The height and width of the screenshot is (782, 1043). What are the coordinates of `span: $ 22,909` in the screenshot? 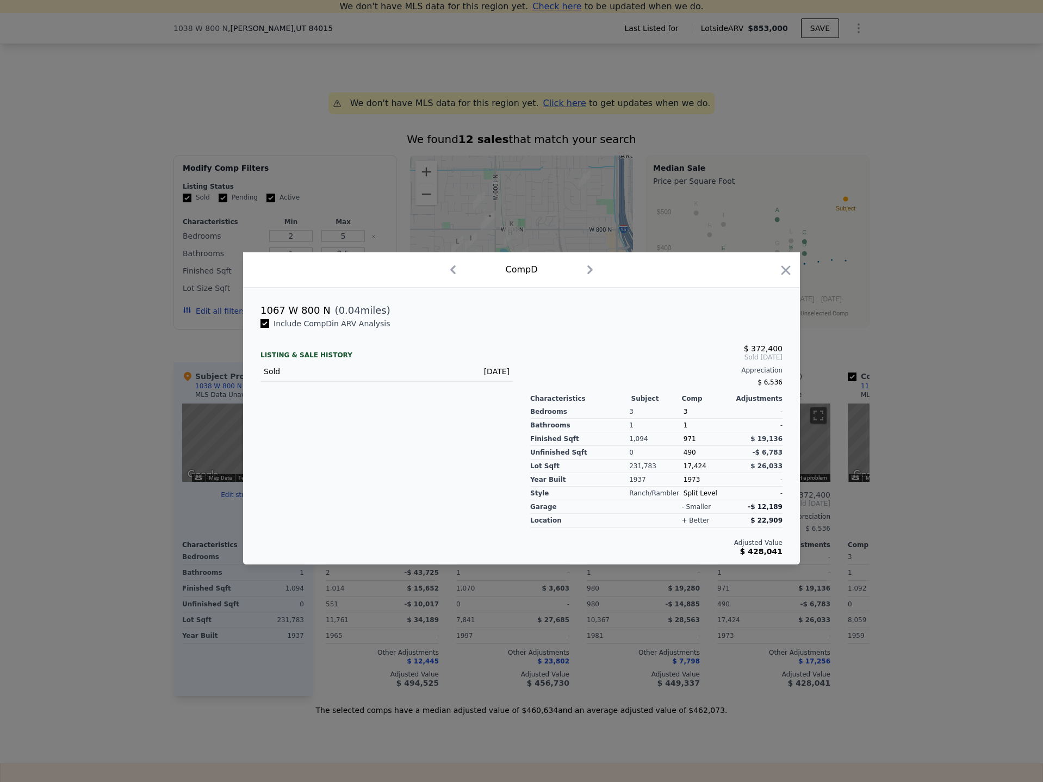 It's located at (767, 521).